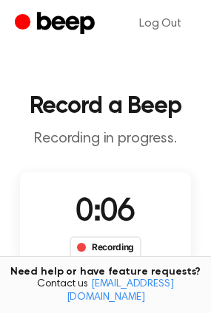  Describe the element at coordinates (160, 24) in the screenshot. I see `a: Log Out` at that location.